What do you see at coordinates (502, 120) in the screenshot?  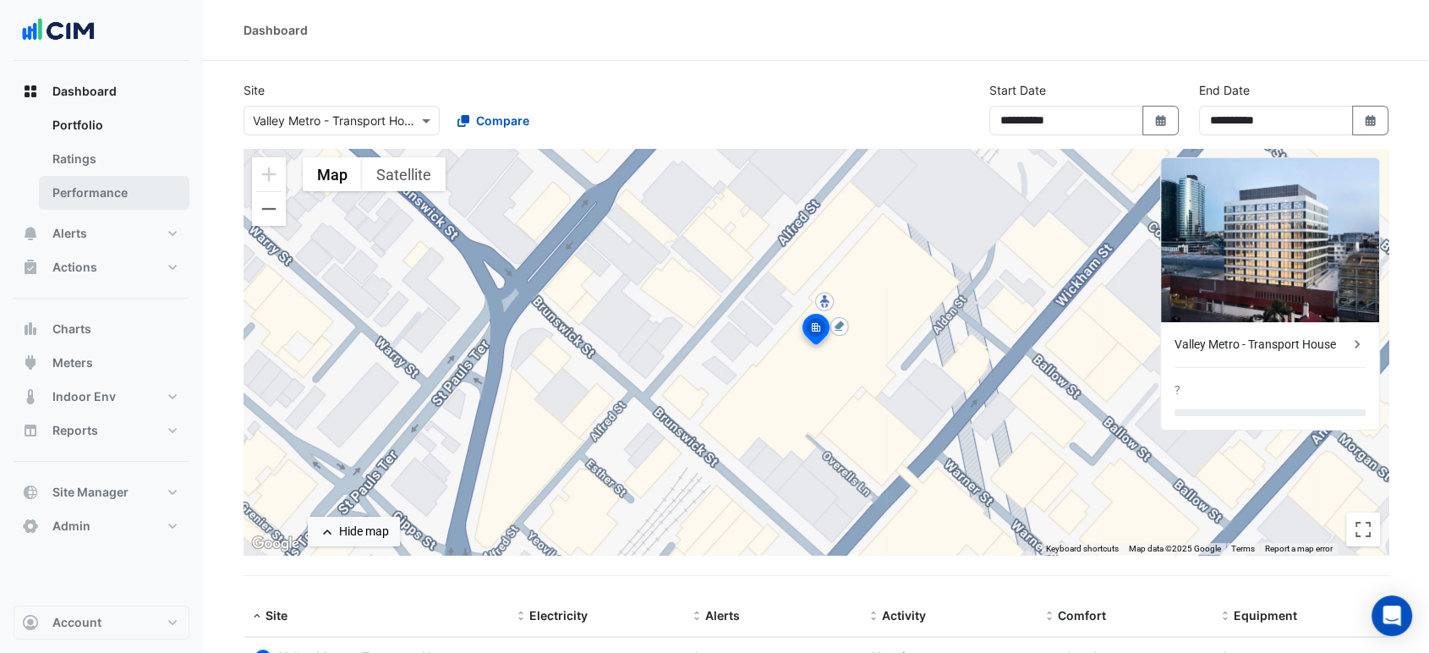 I see `span: Compare` at bounding box center [502, 120].